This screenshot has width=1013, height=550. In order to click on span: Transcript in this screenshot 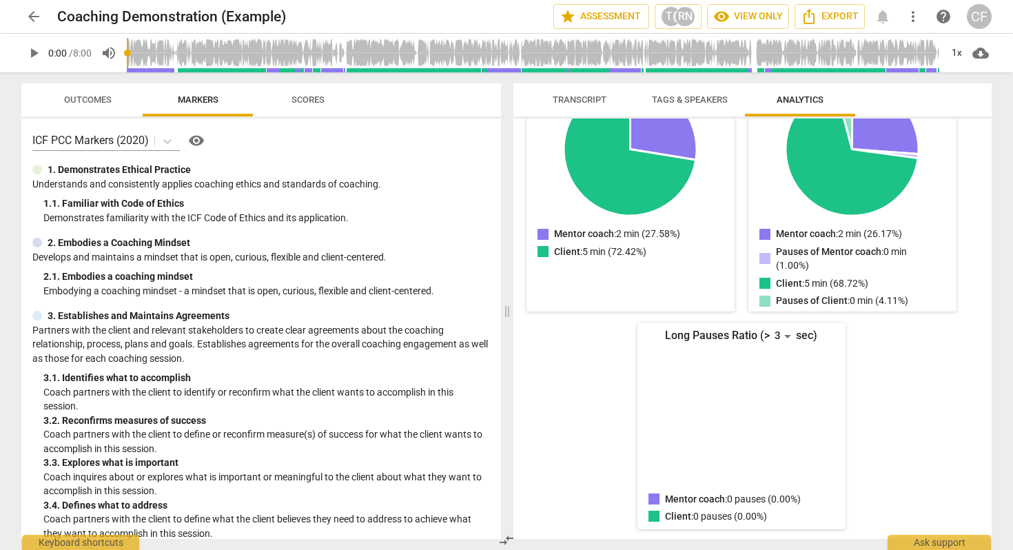, I will do `click(580, 99)`.